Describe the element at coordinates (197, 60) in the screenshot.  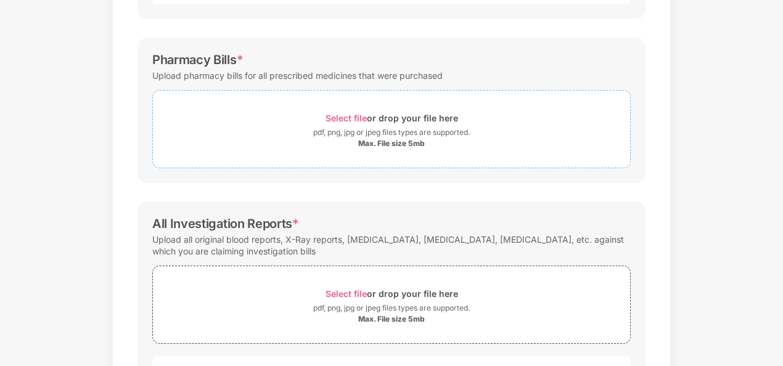
I see `div: Pharmacy Bills` at that location.